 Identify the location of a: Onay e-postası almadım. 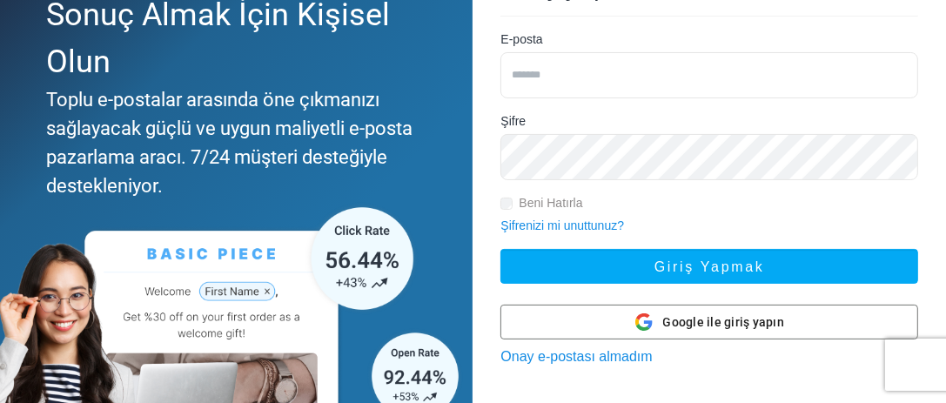
(576, 356).